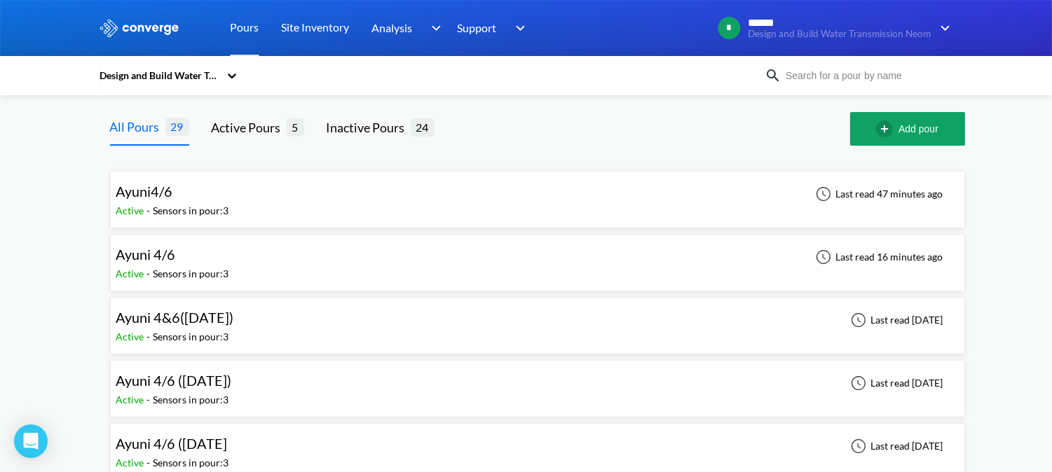  What do you see at coordinates (249, 128) in the screenshot?
I see `div: Active Pours` at bounding box center [249, 128].